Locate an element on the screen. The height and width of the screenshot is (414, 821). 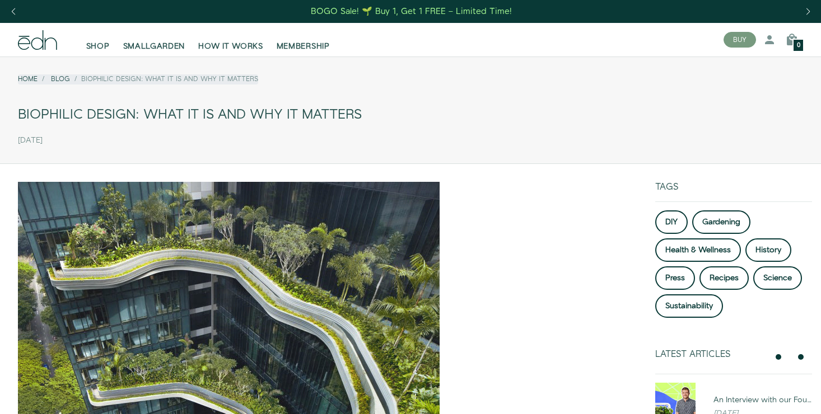
nav: breadcrumbs is located at coordinates (138, 79).